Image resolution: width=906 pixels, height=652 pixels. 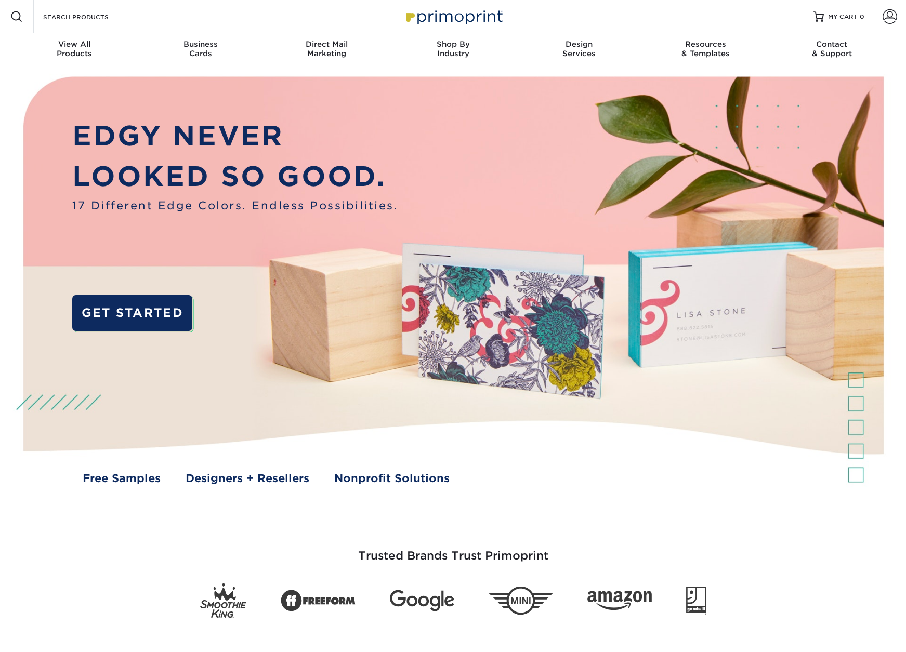 I want to click on span: Contact, so click(x=831, y=44).